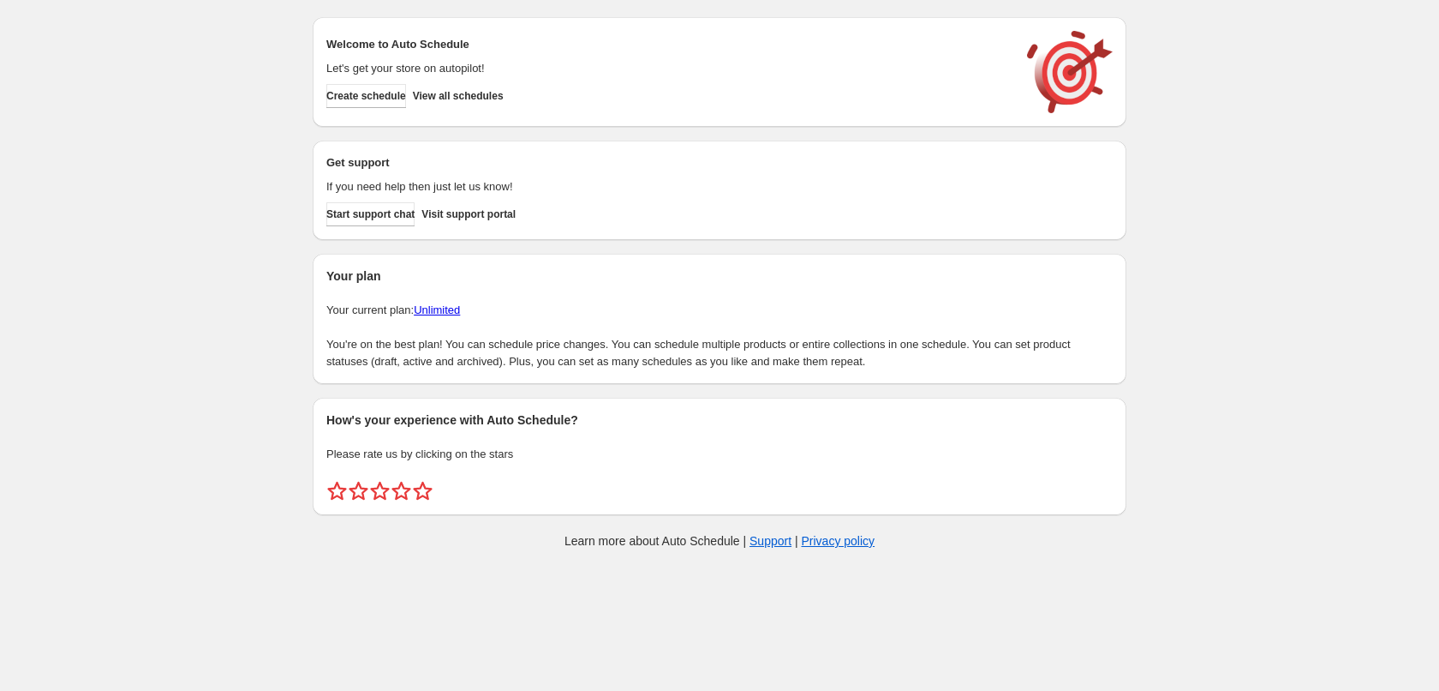 The width and height of the screenshot is (1439, 691). What do you see at coordinates (839, 541) in the screenshot?
I see `a: Privacy policy` at bounding box center [839, 541].